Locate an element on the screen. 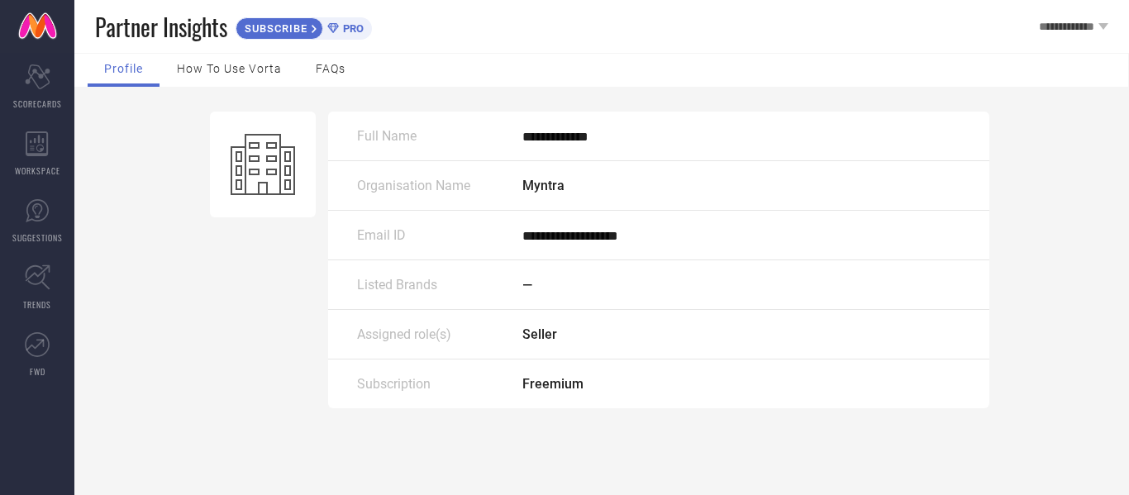 Image resolution: width=1129 pixels, height=495 pixels. span: Freemium is located at coordinates (553, 384).